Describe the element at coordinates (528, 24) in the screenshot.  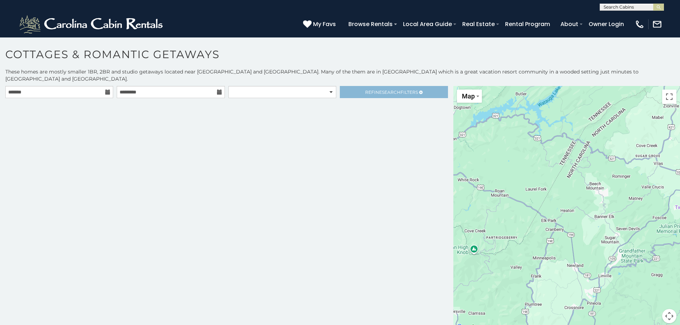
I see `a: Rental Program` at that location.